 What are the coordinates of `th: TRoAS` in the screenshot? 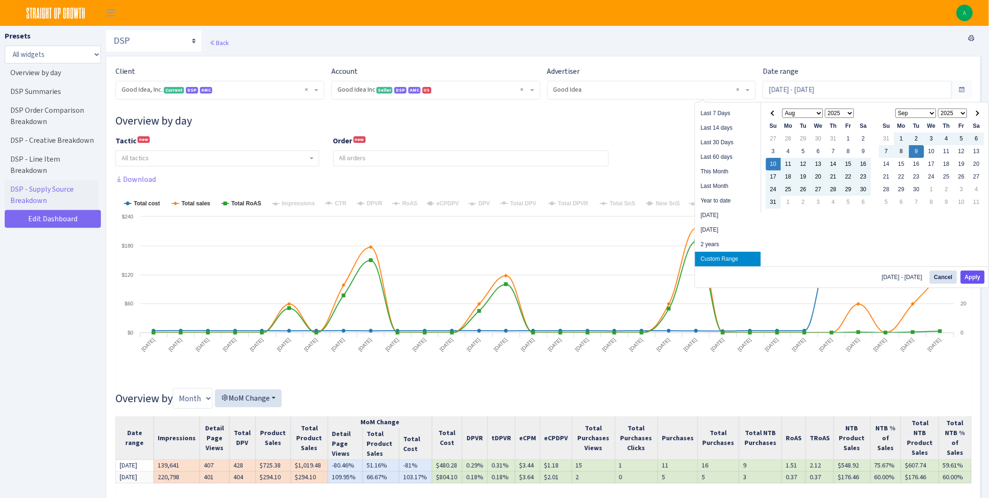 It's located at (820, 438).